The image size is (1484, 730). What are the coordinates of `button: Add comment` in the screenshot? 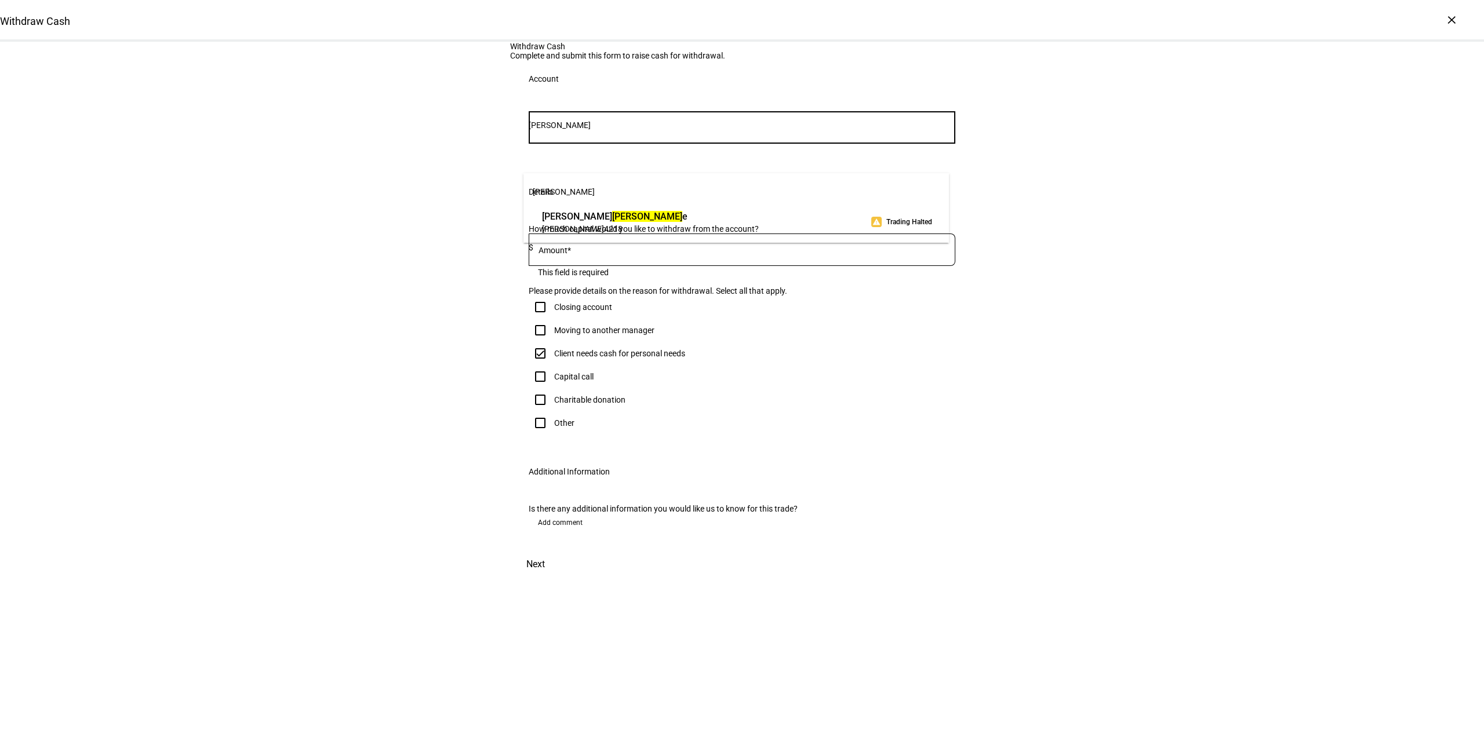 It's located at (560, 523).